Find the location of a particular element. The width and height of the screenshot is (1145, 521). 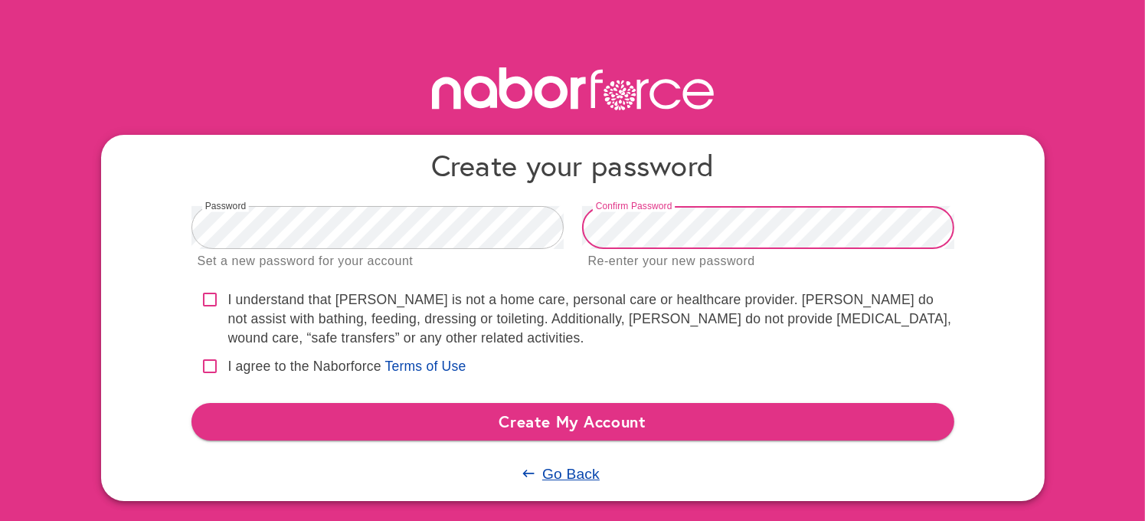

h4: Create your password is located at coordinates (573, 165).